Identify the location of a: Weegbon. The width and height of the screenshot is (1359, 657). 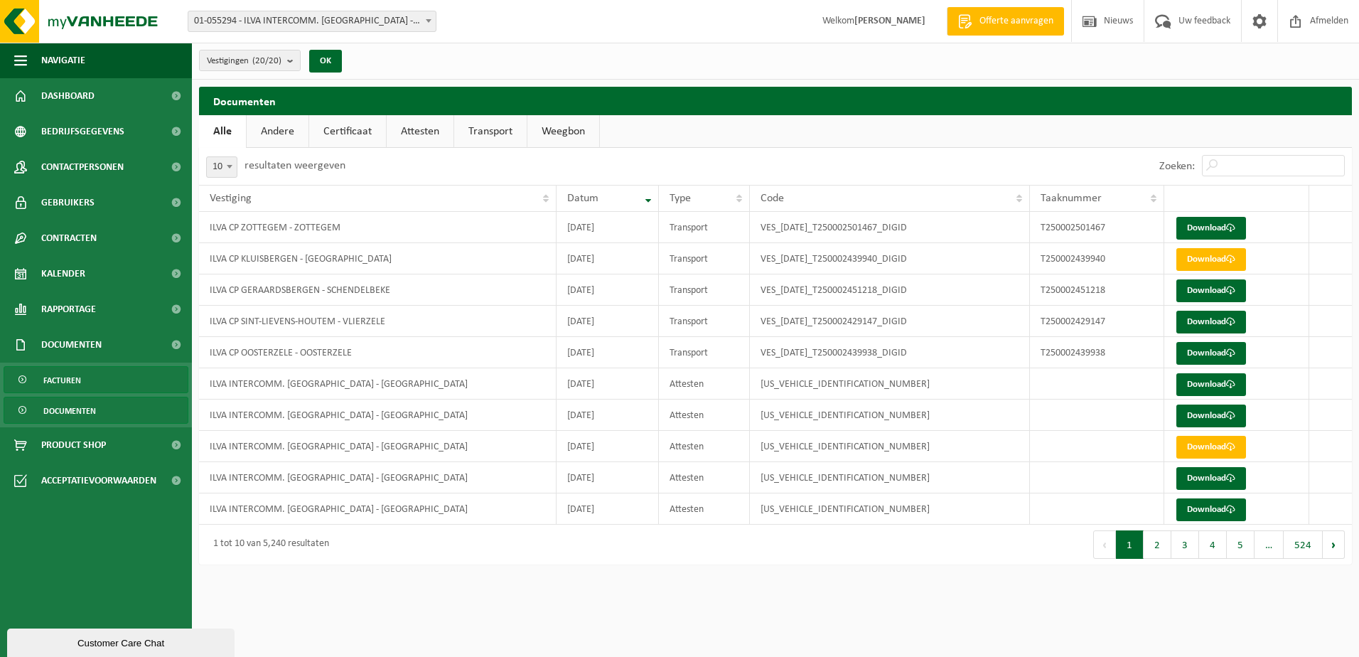
(563, 132).